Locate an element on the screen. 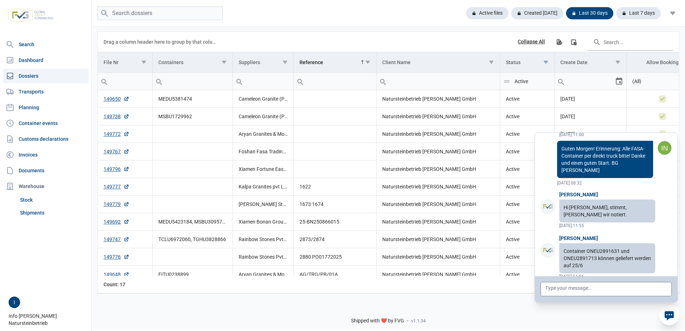 The image size is (685, 331). input: Search in the data grid is located at coordinates (631, 42).